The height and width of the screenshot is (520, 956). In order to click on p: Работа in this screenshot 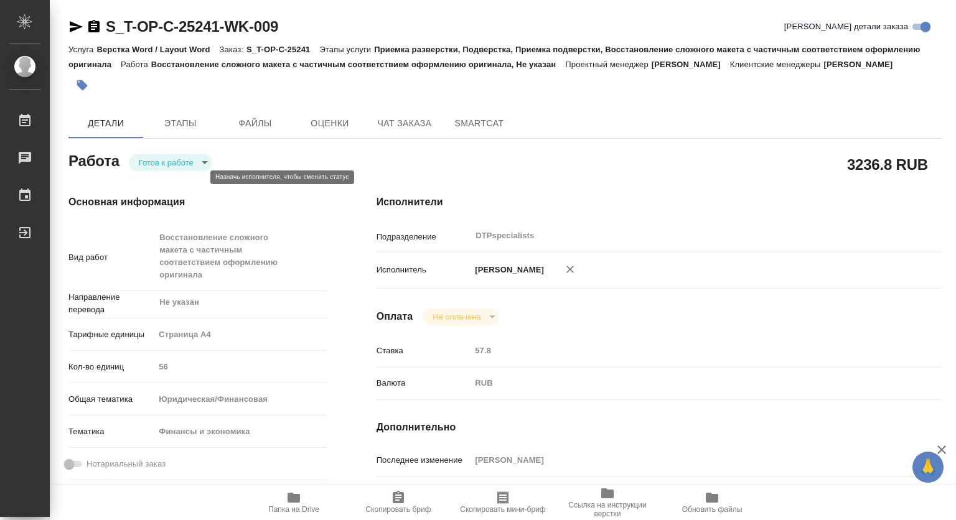, I will do `click(136, 64)`.